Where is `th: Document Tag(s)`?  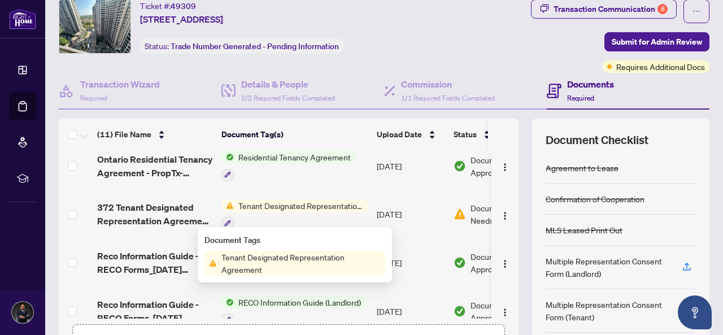
th: Document Tag(s) is located at coordinates (294, 135).